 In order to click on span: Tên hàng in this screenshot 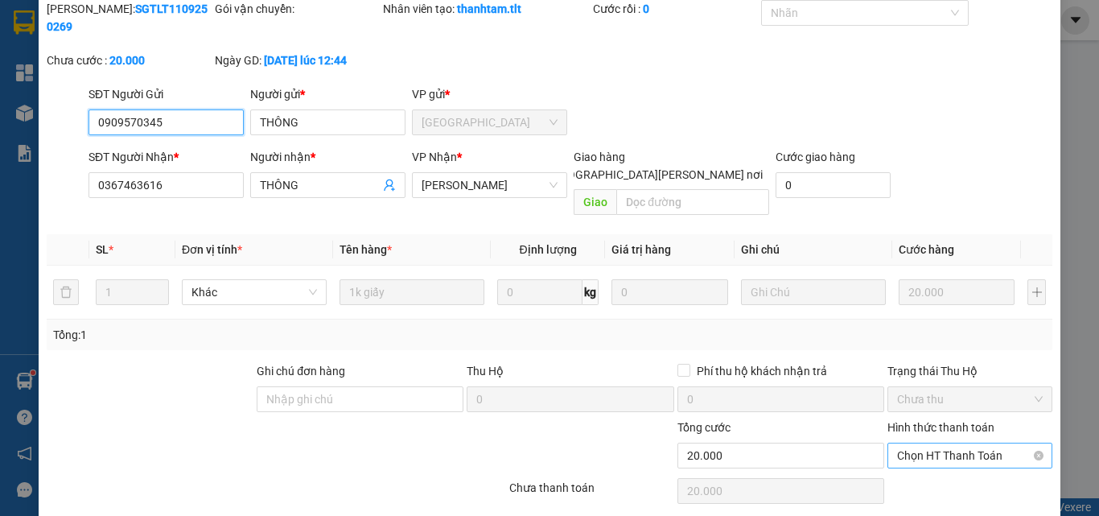, I will do `click(365, 249)`.